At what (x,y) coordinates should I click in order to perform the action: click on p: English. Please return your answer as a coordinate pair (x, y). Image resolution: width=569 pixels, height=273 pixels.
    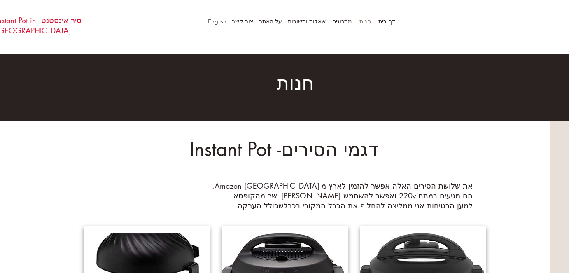
    Looking at the image, I should click on (217, 21).